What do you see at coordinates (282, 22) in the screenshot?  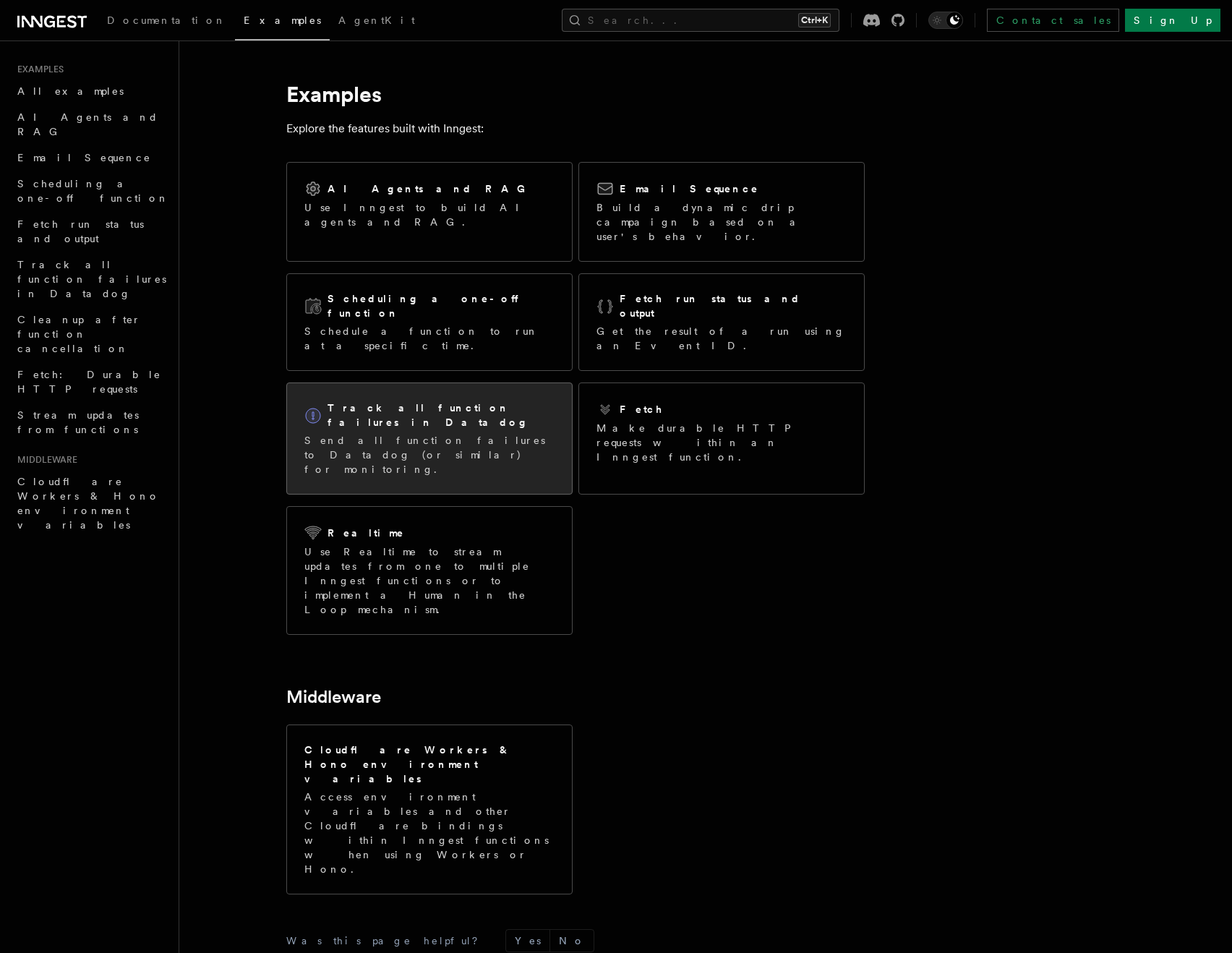 I see `a: Examples` at bounding box center [282, 22].